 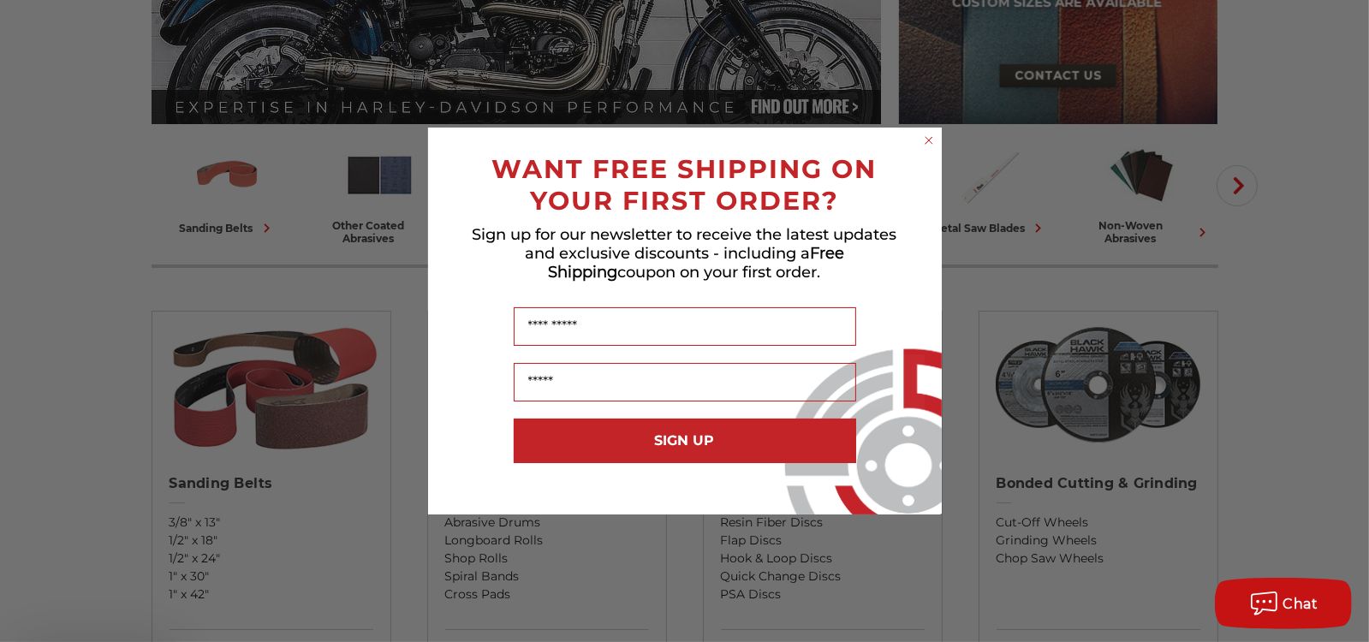 What do you see at coordinates (685, 253) in the screenshot?
I see `span: Sign up for our newsletter to receive the latest updates and exclusive discounts - including a co...` at bounding box center [685, 253].